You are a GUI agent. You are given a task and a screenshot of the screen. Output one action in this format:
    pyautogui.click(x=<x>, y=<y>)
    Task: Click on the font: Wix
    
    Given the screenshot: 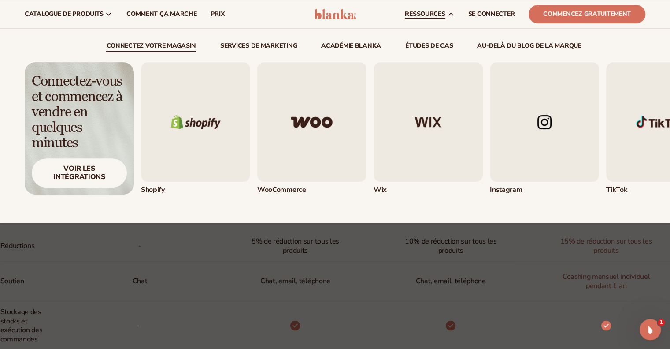 What is the action you would take?
    pyautogui.click(x=380, y=189)
    